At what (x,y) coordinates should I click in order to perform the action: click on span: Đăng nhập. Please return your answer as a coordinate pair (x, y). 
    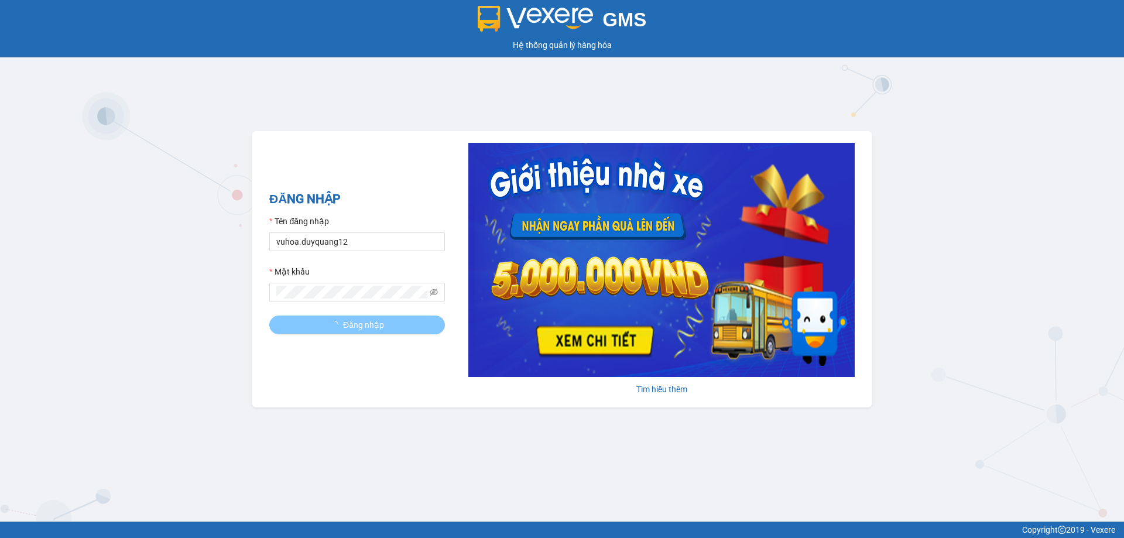
    Looking at the image, I should click on (364, 325).